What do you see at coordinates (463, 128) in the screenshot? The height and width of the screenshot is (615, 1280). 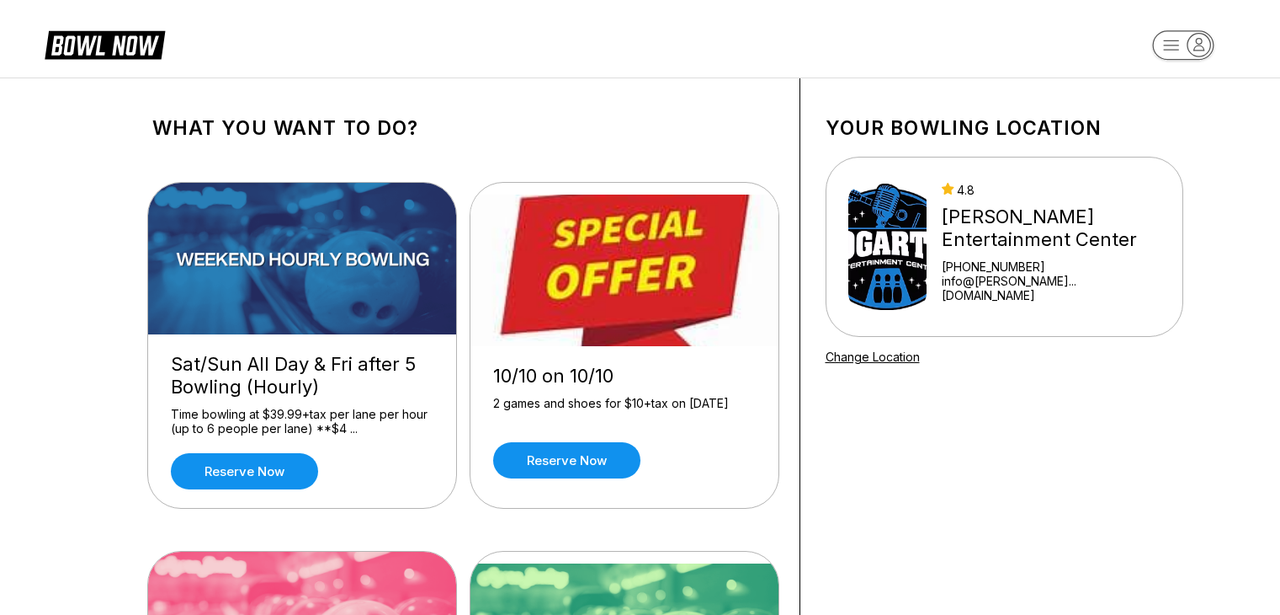 I see `h1: What you want to do?` at bounding box center [463, 128].